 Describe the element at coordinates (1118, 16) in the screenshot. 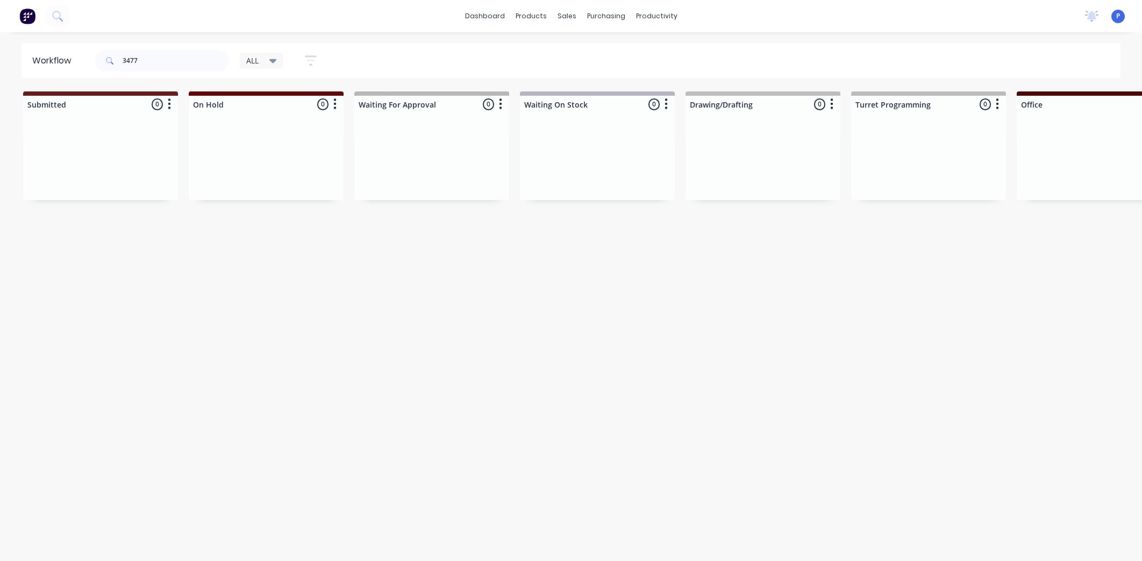

I see `span: P` at that location.